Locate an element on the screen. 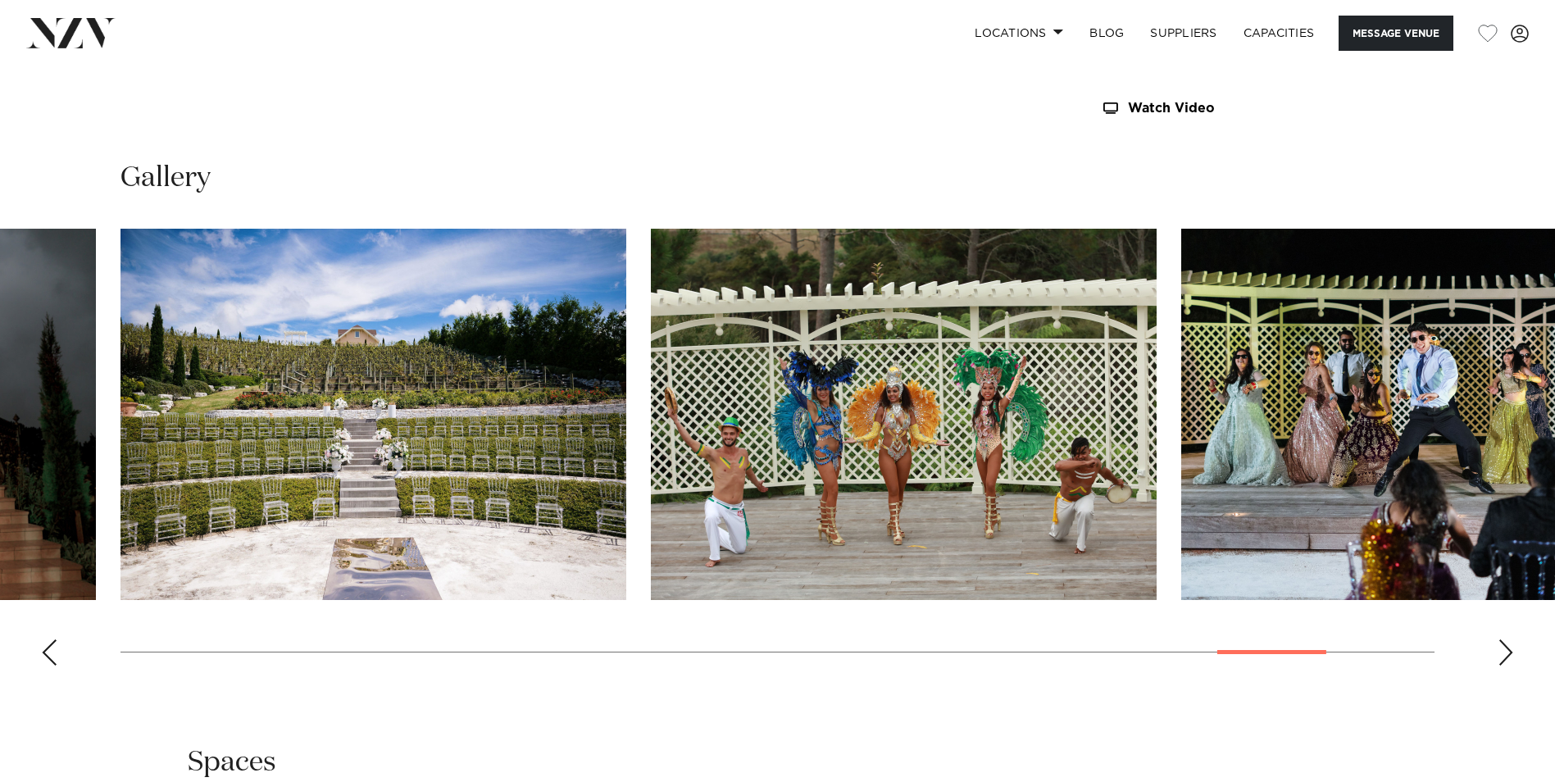 The width and height of the screenshot is (1555, 782). swiper-slide: 26 / 30 is located at coordinates (373, 414).